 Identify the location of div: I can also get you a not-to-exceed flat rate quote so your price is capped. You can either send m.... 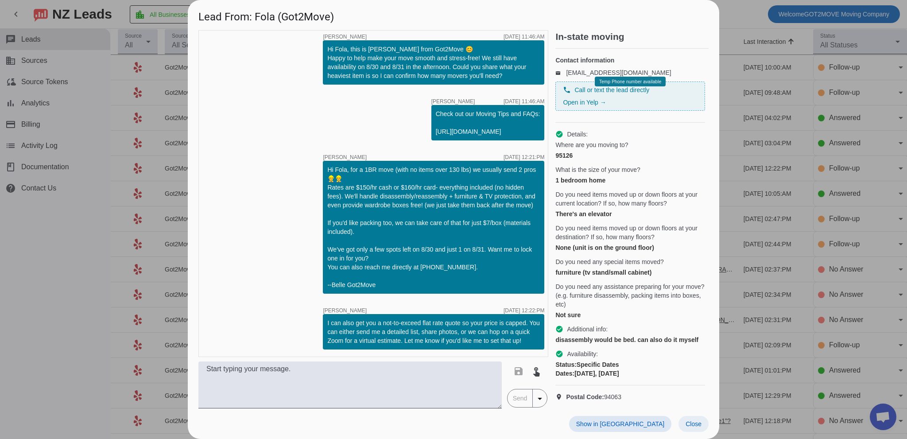
(434, 332).